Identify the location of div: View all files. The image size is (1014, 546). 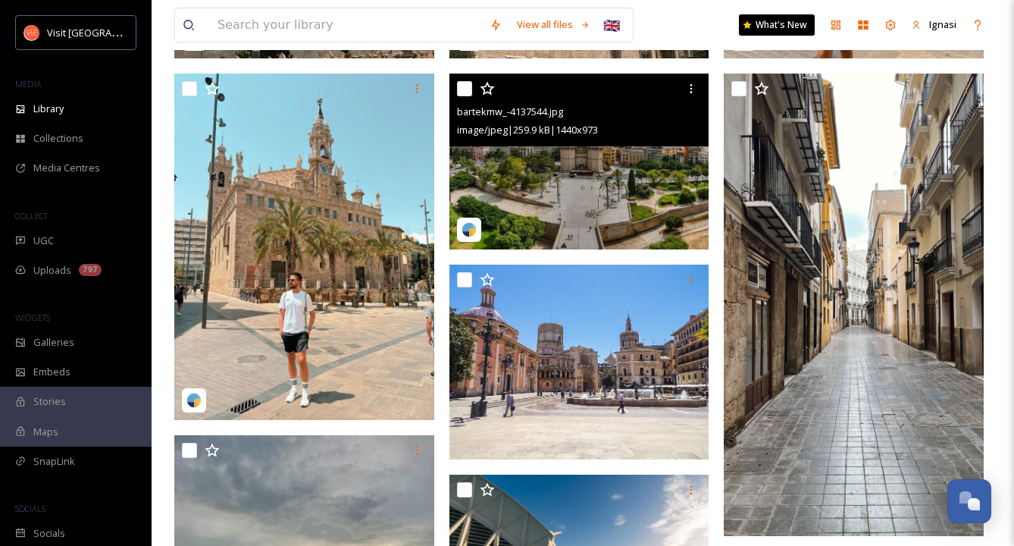
(553, 24).